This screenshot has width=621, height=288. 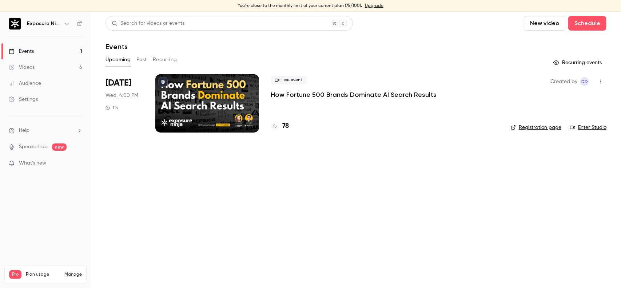 I want to click on span: Live event, so click(x=289, y=80).